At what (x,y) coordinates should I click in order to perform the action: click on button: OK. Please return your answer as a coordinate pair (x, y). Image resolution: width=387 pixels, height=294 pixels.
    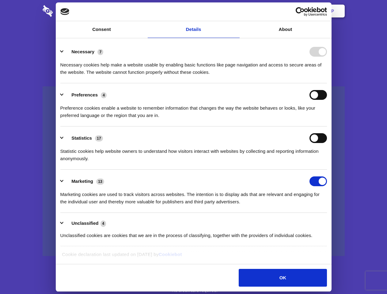
    Looking at the image, I should click on (282, 278).